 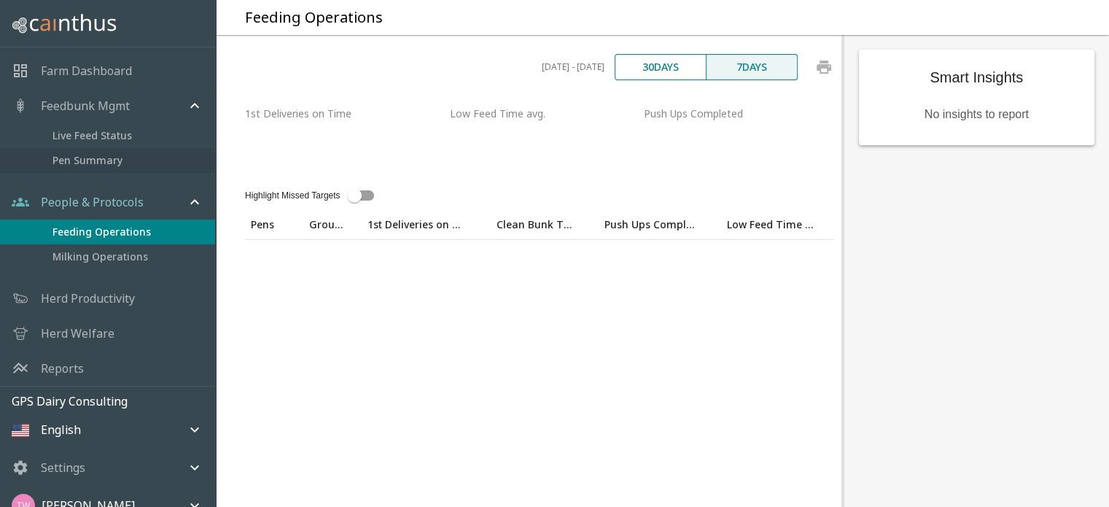 I want to click on div: 1st Deliveries on Time, so click(x=416, y=224).